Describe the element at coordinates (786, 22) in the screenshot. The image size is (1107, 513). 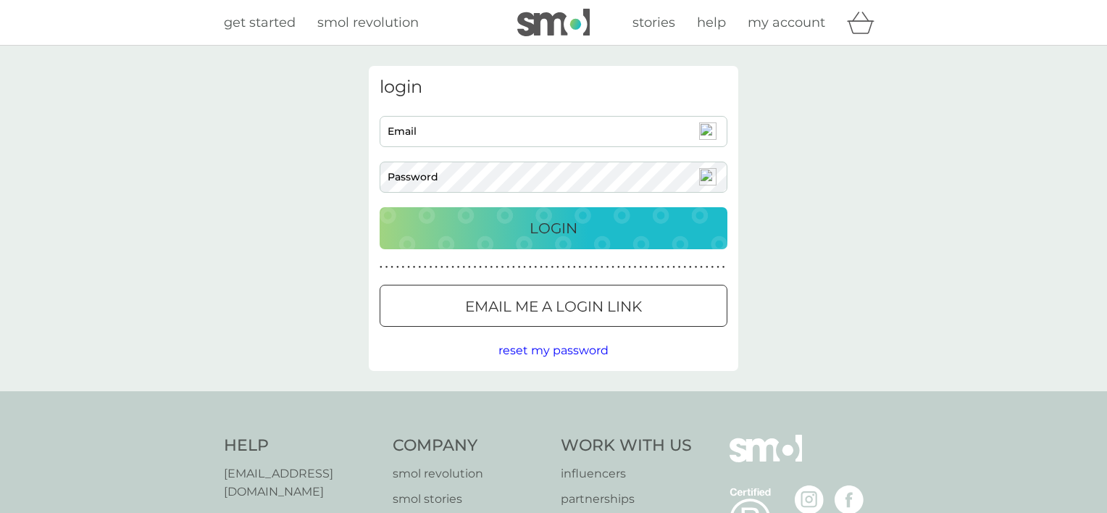
I see `a: my account` at that location.